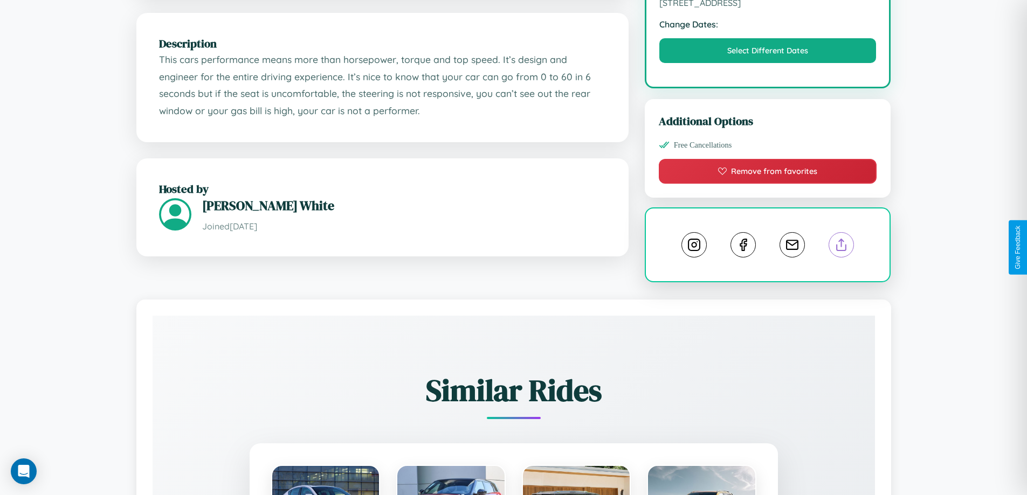 The width and height of the screenshot is (1027, 495). I want to click on p: This cars performance means more than horsepower, torque and top speed. It’s design and engineer ..., so click(382, 85).